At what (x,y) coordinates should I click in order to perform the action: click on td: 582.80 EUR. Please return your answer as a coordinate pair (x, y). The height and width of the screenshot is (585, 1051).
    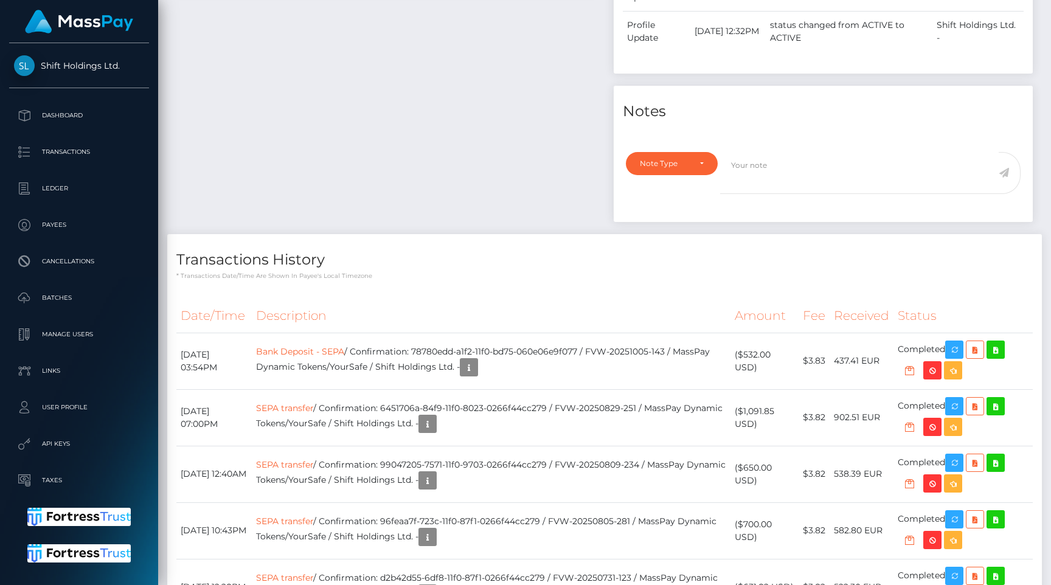
    Looking at the image, I should click on (861, 530).